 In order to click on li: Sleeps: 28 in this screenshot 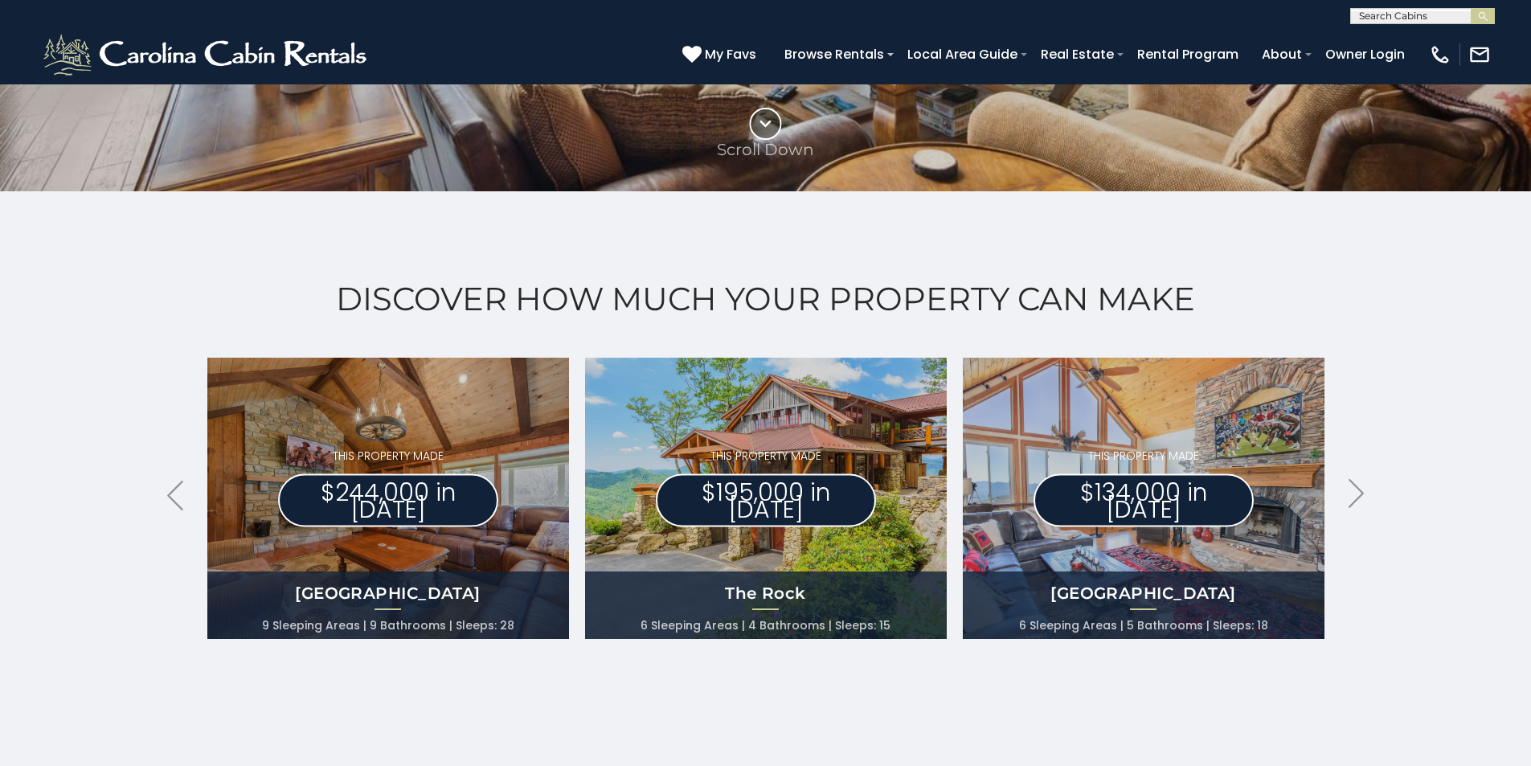, I will do `click(485, 625)`.